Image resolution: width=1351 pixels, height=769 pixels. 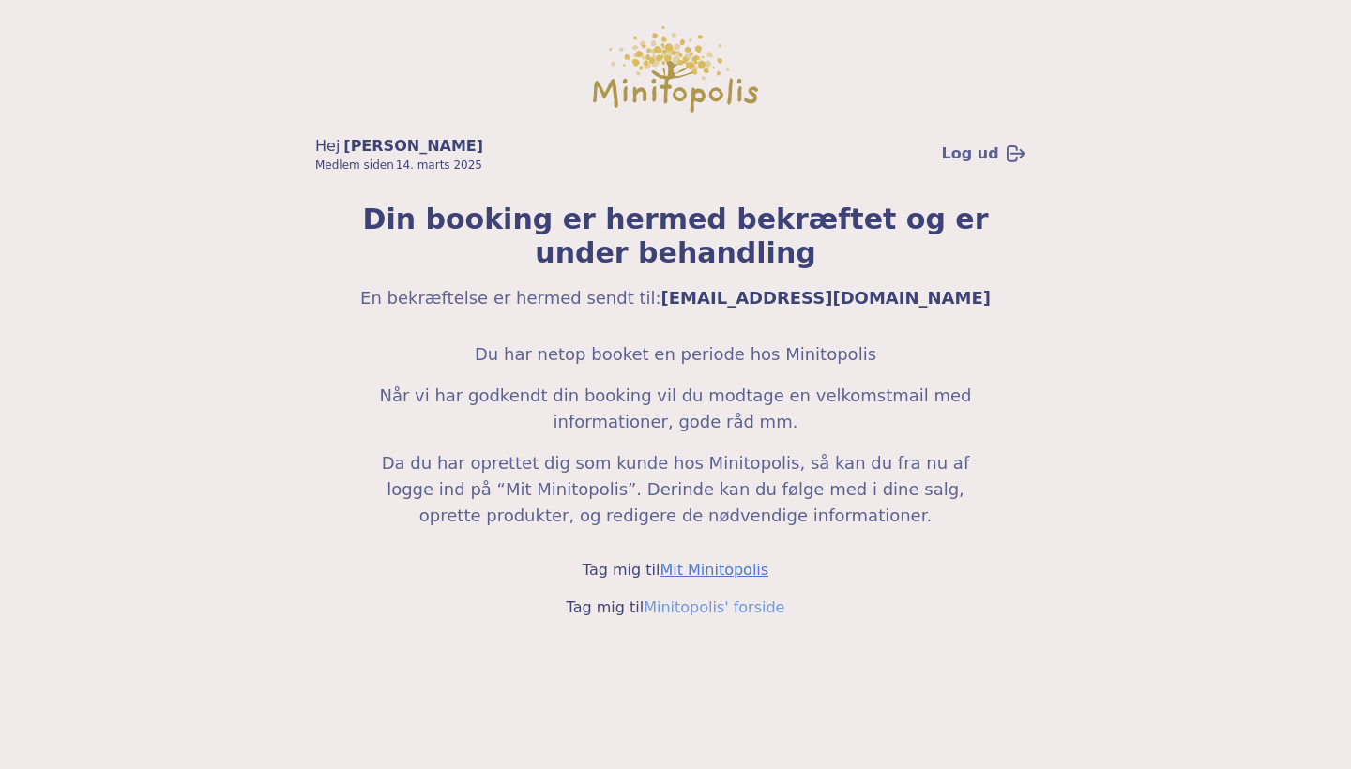 I want to click on span: Medlem siden, so click(x=355, y=165).